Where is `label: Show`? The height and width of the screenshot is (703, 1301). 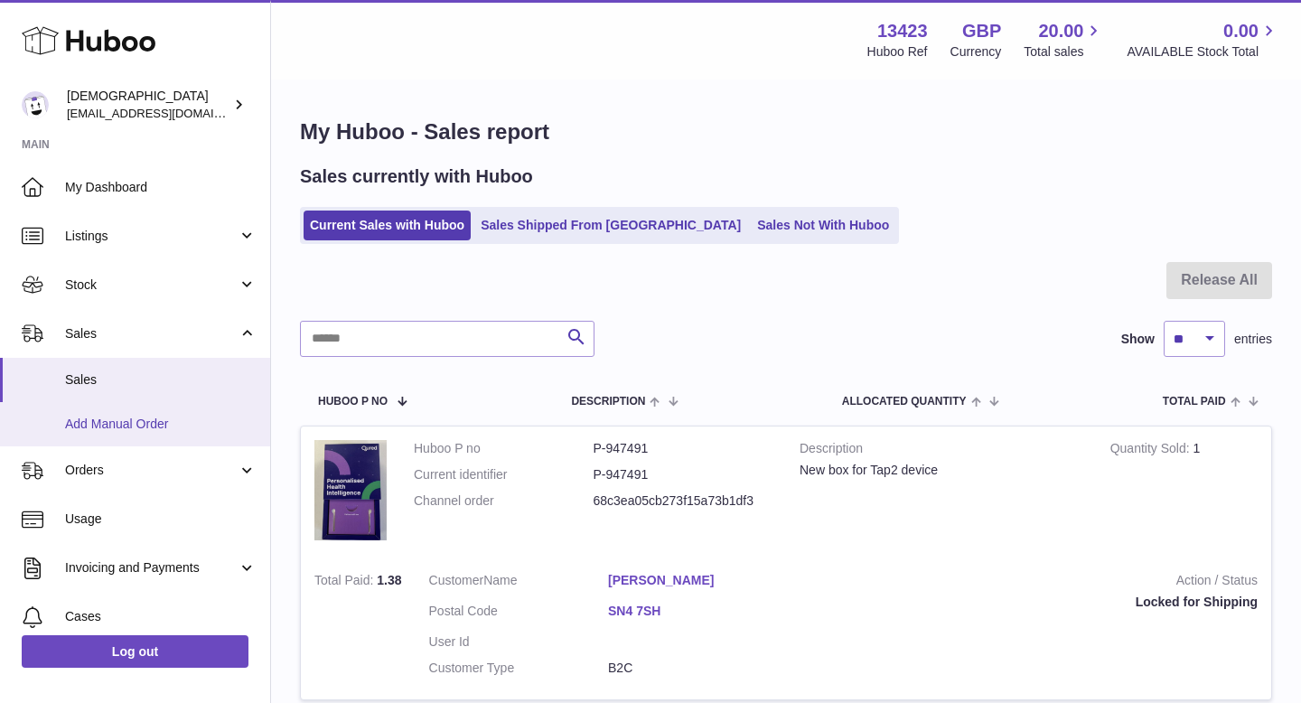
label: Show is located at coordinates (1137, 339).